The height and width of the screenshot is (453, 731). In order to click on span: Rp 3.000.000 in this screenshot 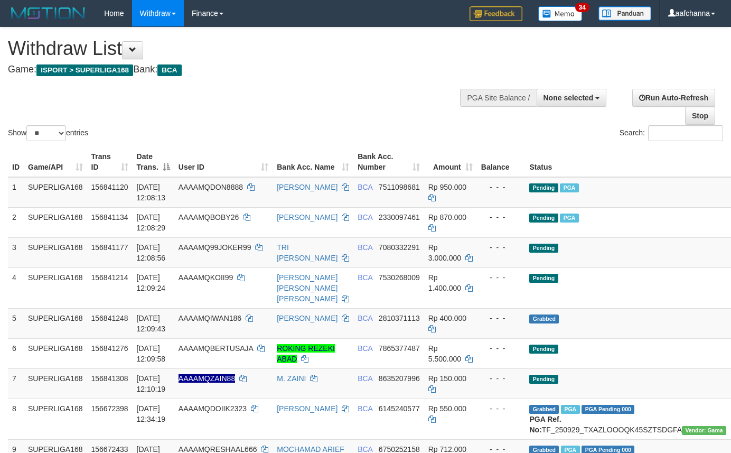, I will do `click(445, 253)`.